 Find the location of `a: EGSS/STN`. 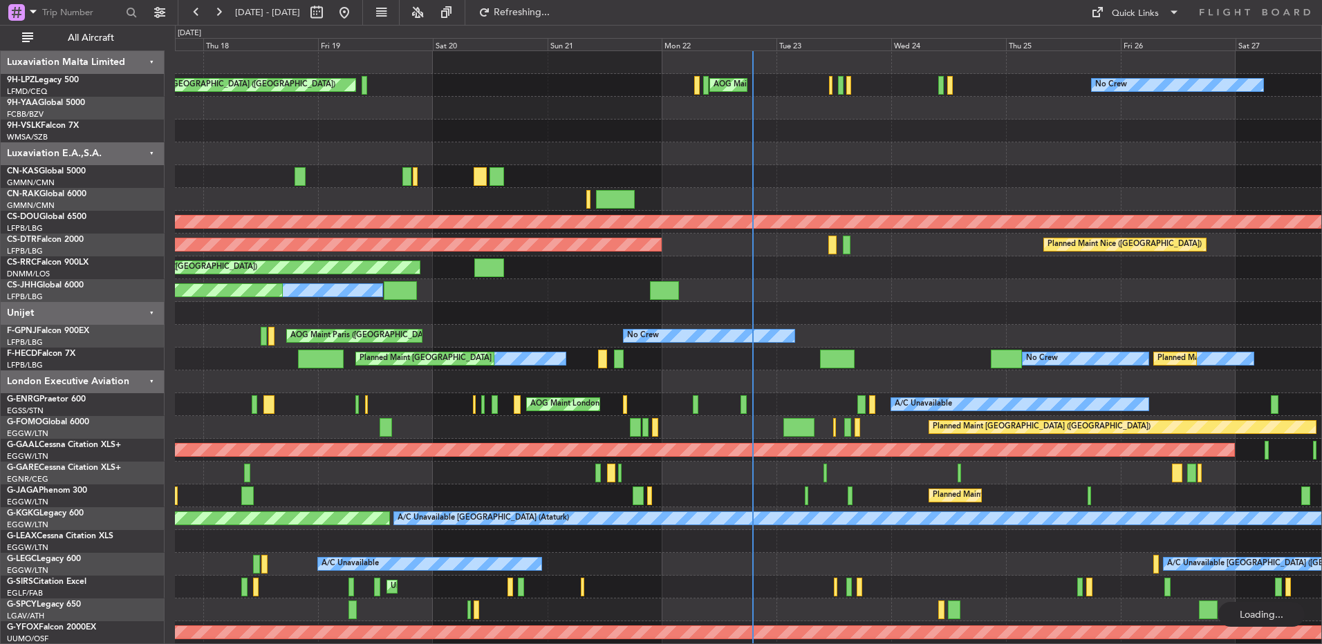

a: EGSS/STN is located at coordinates (25, 411).